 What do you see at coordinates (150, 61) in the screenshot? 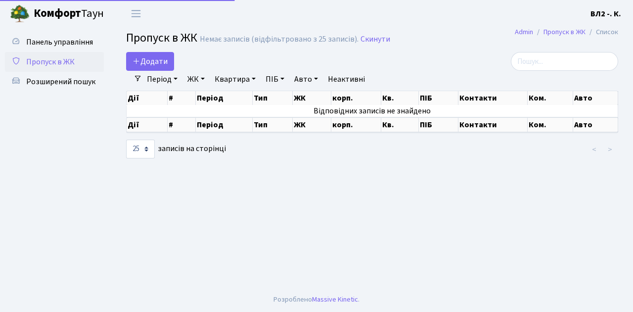
I see `span: Додати` at bounding box center [150, 61].